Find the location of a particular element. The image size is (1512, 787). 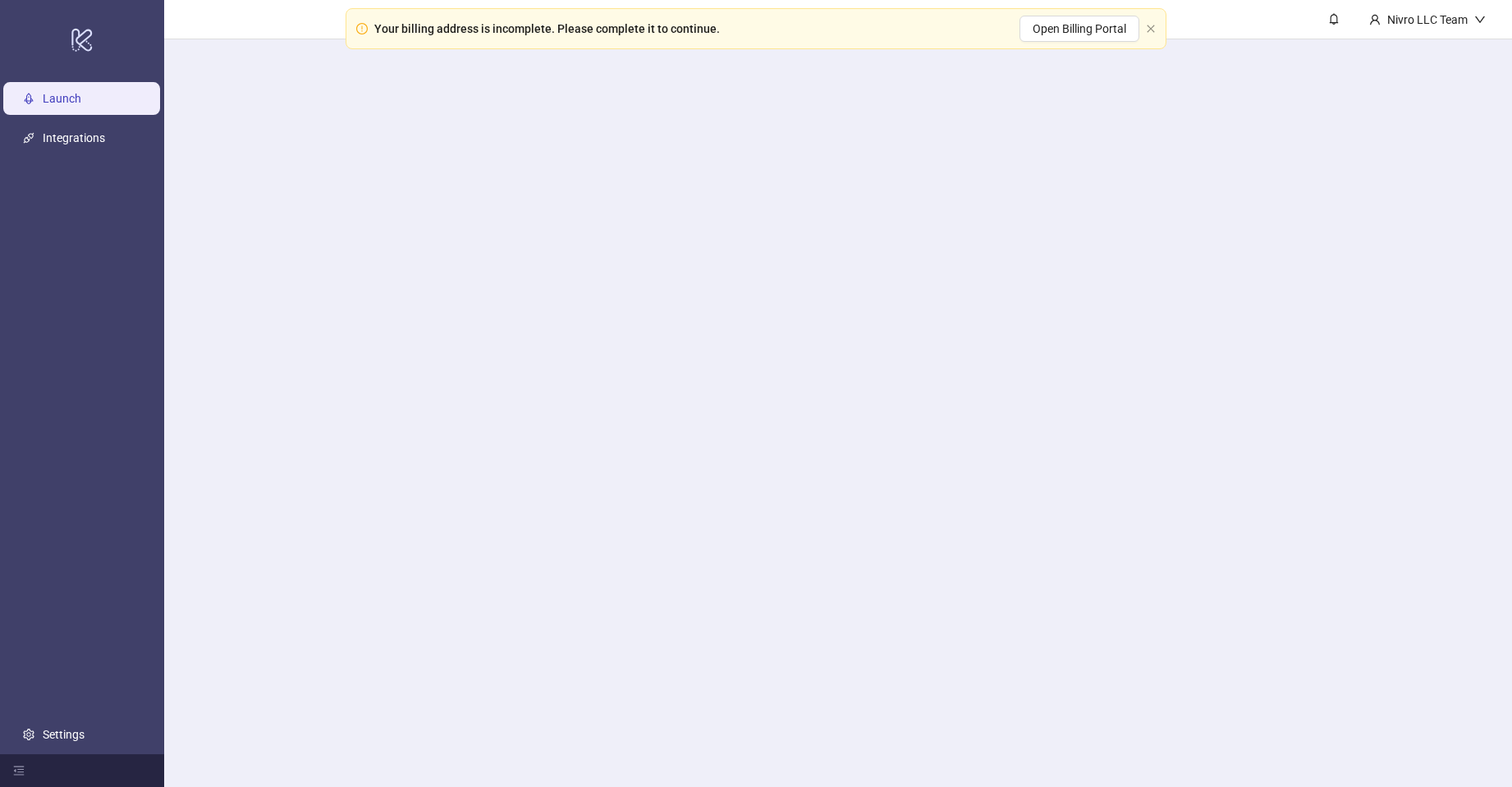

a: Integrations is located at coordinates (73, 138).